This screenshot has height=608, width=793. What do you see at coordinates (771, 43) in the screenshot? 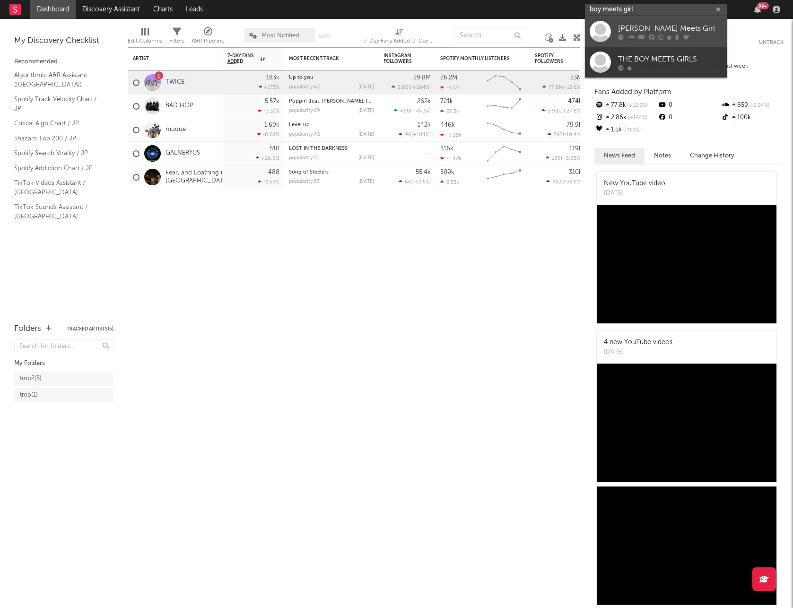
I see `button: Untrack` at bounding box center [771, 43].